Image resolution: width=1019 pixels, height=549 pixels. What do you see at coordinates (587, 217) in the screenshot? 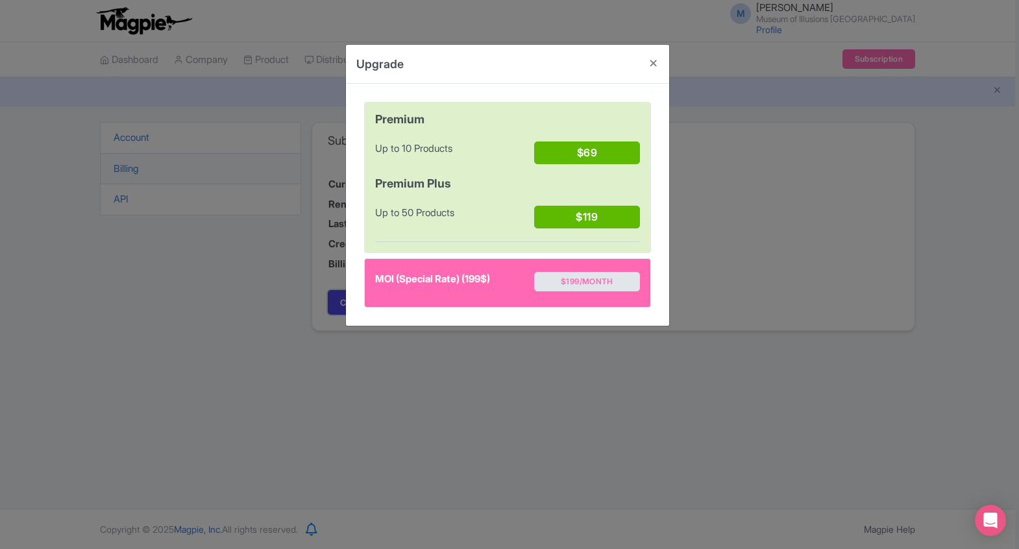
I see `a: $119` at bounding box center [587, 217].